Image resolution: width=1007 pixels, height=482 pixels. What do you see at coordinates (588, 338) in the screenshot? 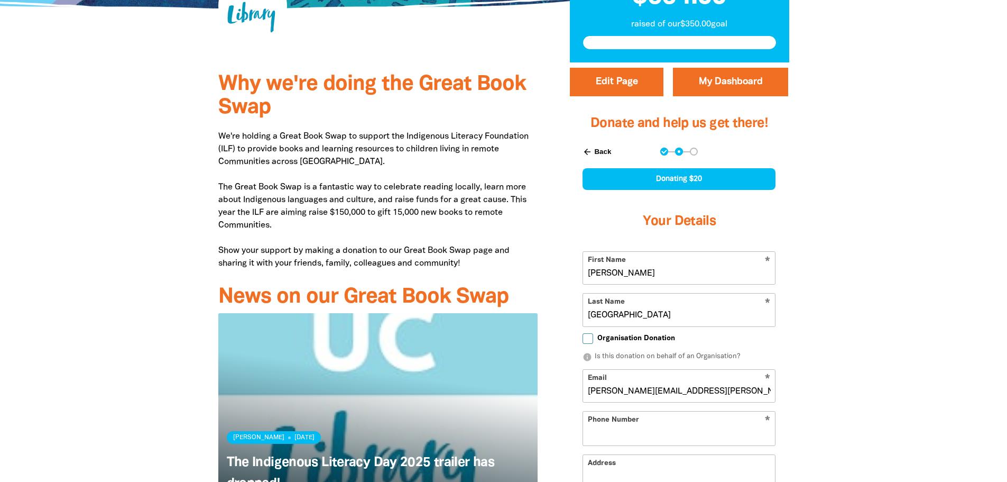
I see `input: Organisation Donation` at bounding box center [588, 338].